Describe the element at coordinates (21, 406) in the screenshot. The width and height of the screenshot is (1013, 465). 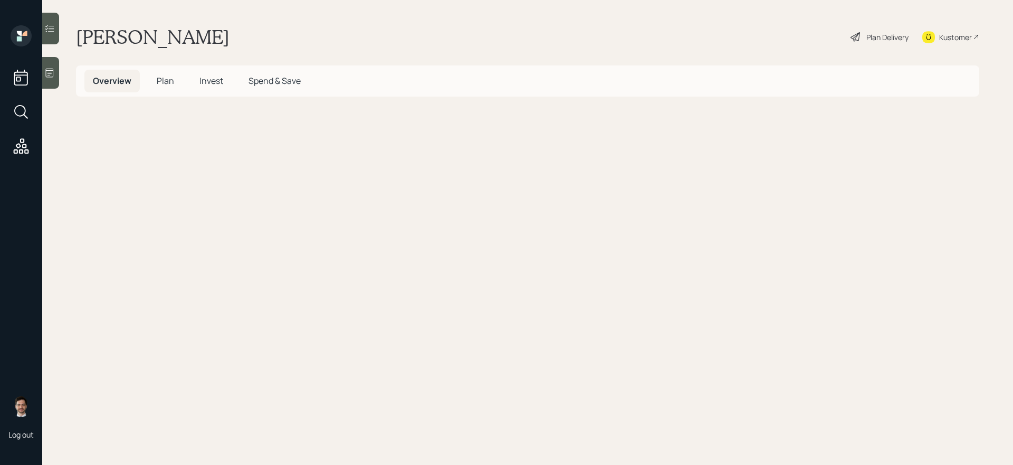
I see `img: jonah-coleman-headshot.png` at that location.